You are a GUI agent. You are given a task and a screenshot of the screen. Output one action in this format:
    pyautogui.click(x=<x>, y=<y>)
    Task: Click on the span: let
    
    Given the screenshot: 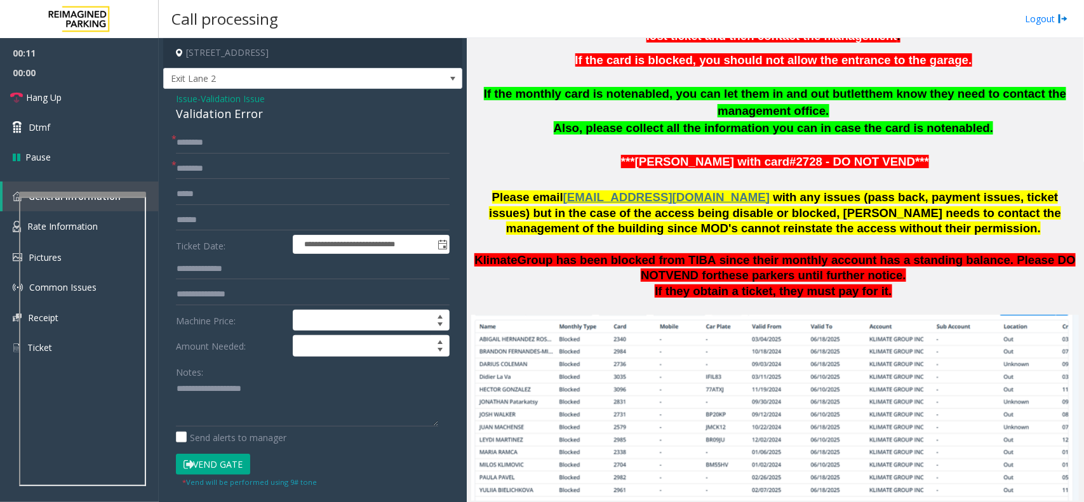 What is the action you would take?
    pyautogui.click(x=858, y=93)
    